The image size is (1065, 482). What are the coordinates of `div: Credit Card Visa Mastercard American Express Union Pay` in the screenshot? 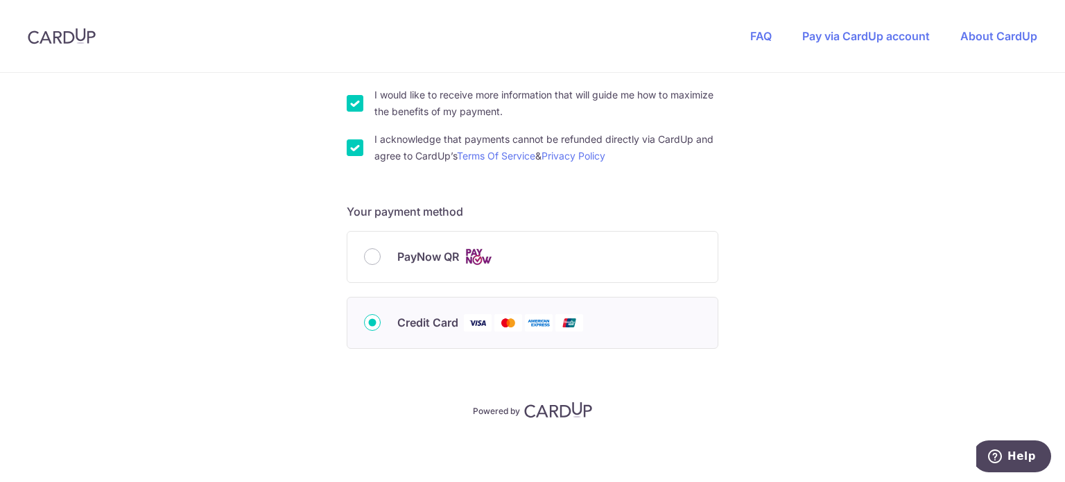 It's located at (533, 322).